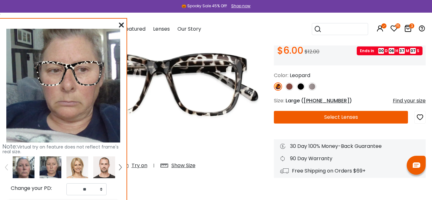 The image size is (432, 200). I want to click on span: Featured, so click(134, 29).